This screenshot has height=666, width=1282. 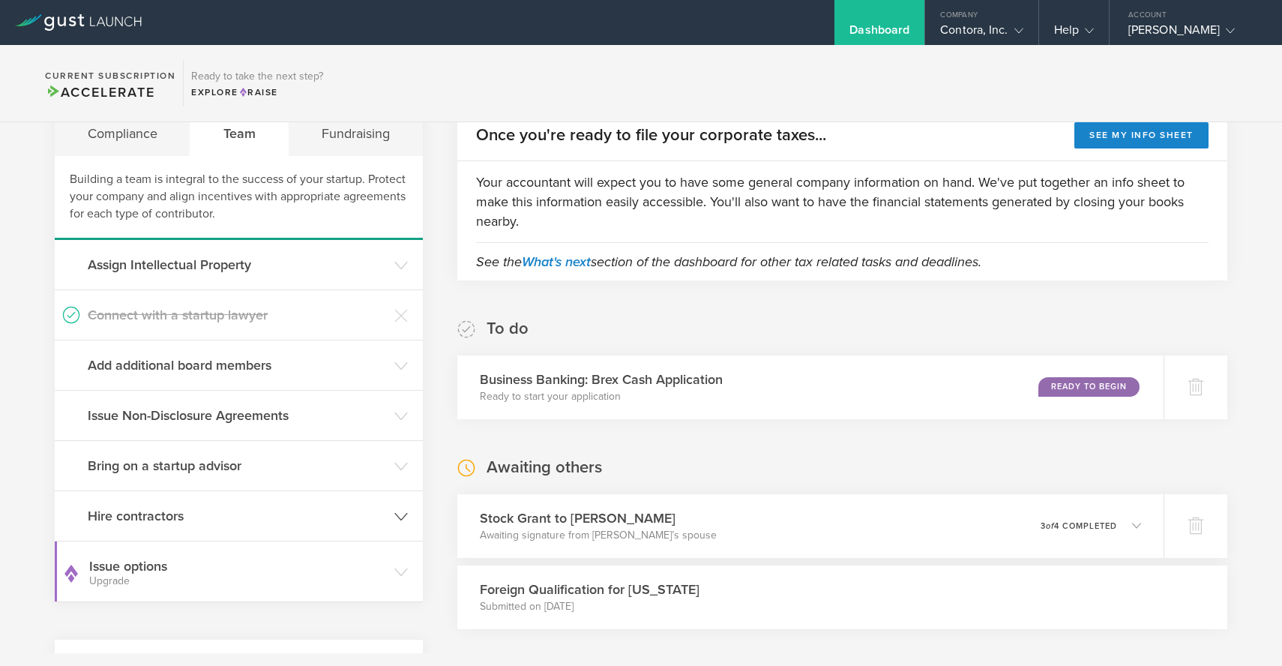 What do you see at coordinates (100, 92) in the screenshot?
I see `span: Accelerate` at bounding box center [100, 92].